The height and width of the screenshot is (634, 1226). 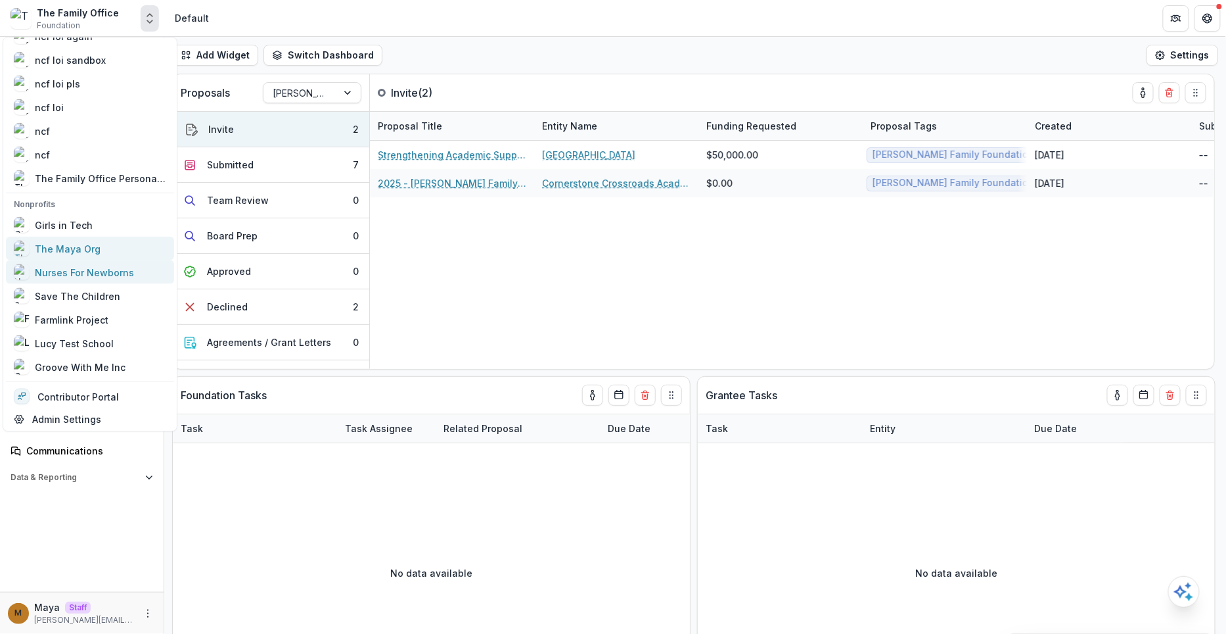 What do you see at coordinates (616, 183) in the screenshot?
I see `a: Cornerstone Crossroads Academy Inc` at bounding box center [616, 183].